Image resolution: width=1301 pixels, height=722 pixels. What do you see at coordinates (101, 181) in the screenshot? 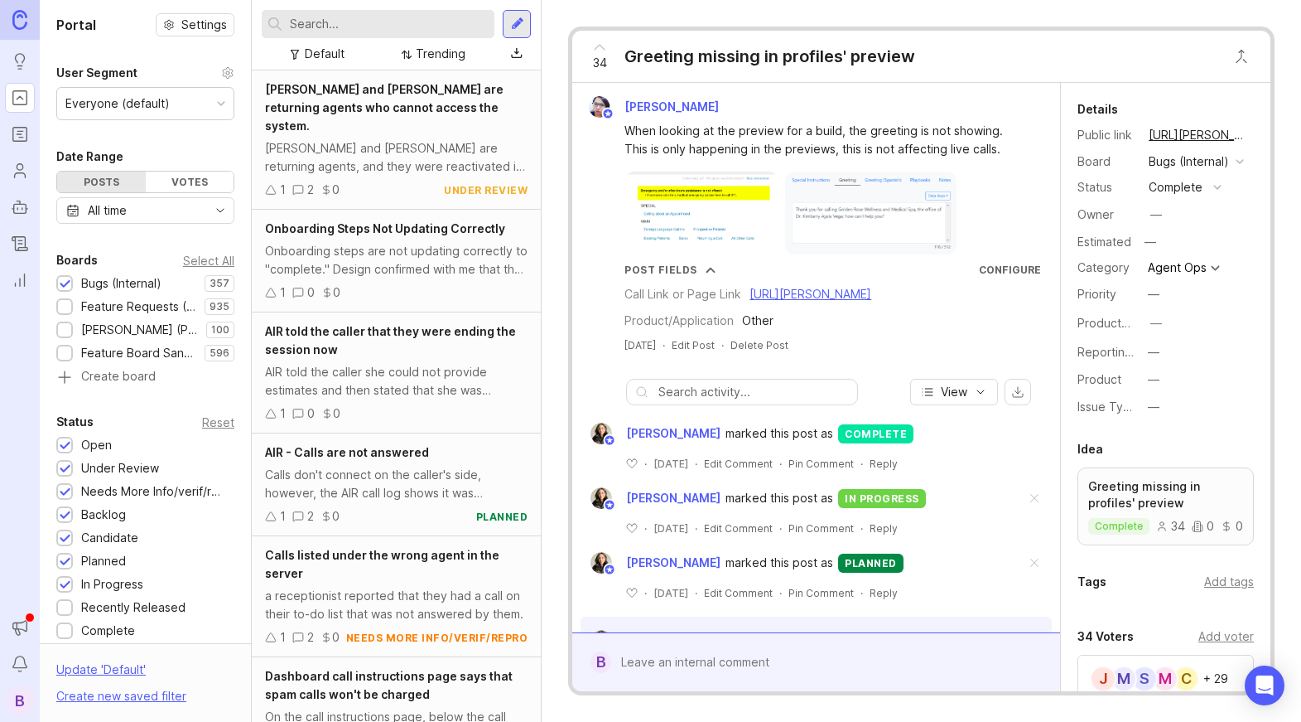
I see `div: Posts` at bounding box center [101, 181].